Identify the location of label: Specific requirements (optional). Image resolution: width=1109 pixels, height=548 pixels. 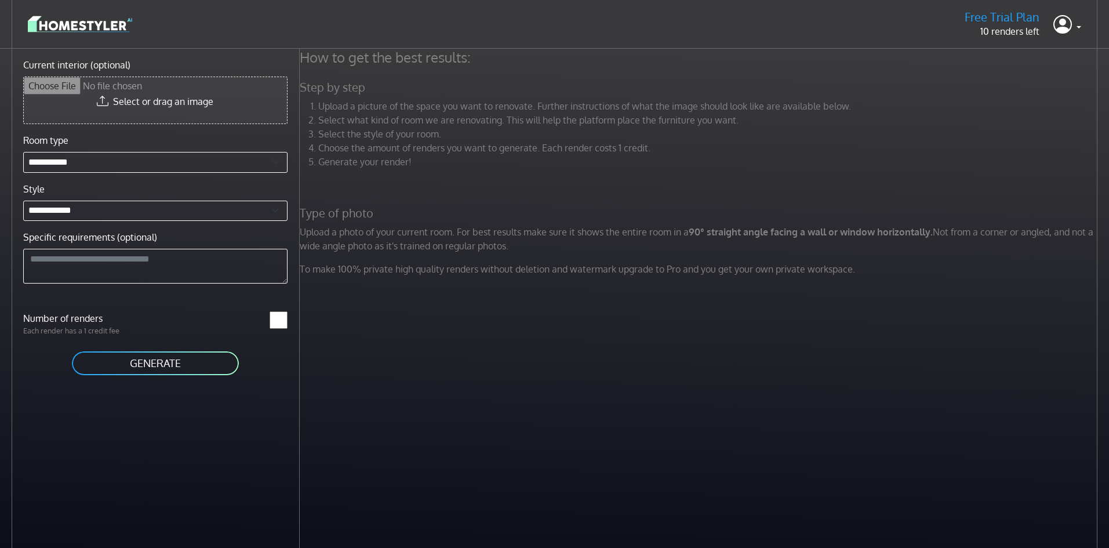
(90, 237).